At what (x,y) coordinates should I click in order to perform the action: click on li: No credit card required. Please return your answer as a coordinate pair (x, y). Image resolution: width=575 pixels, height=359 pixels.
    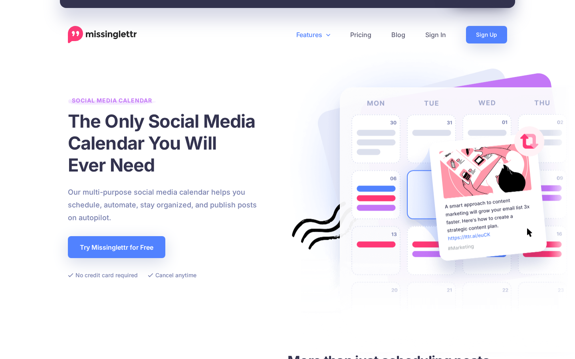
    Looking at the image, I should click on (103, 275).